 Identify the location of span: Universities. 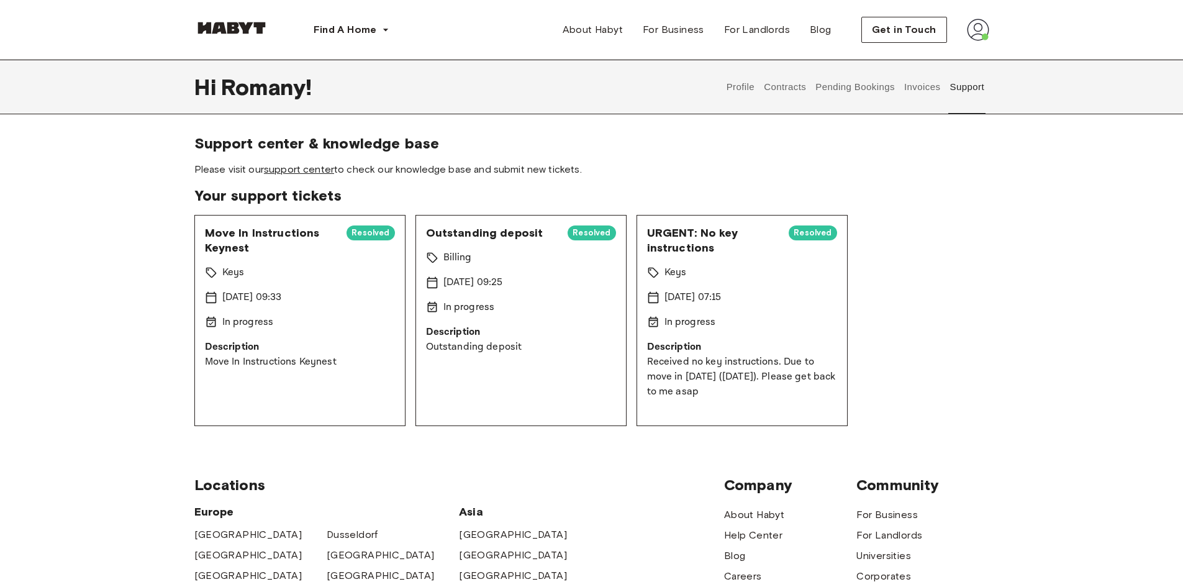
(883, 556).